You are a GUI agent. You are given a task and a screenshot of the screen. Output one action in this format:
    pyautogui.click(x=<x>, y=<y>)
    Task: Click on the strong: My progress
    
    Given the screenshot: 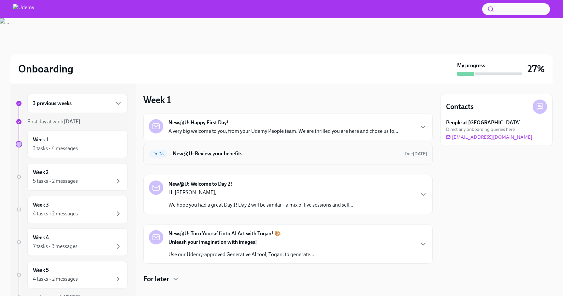 What is the action you would take?
    pyautogui.click(x=471, y=66)
    